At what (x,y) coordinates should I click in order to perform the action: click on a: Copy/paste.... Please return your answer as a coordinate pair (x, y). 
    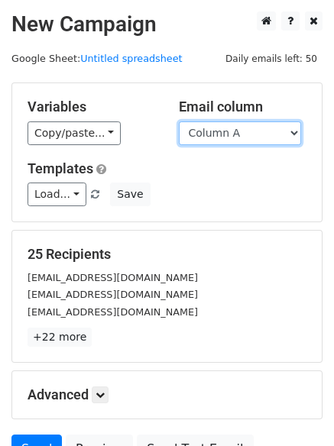
    Looking at the image, I should click on (74, 133).